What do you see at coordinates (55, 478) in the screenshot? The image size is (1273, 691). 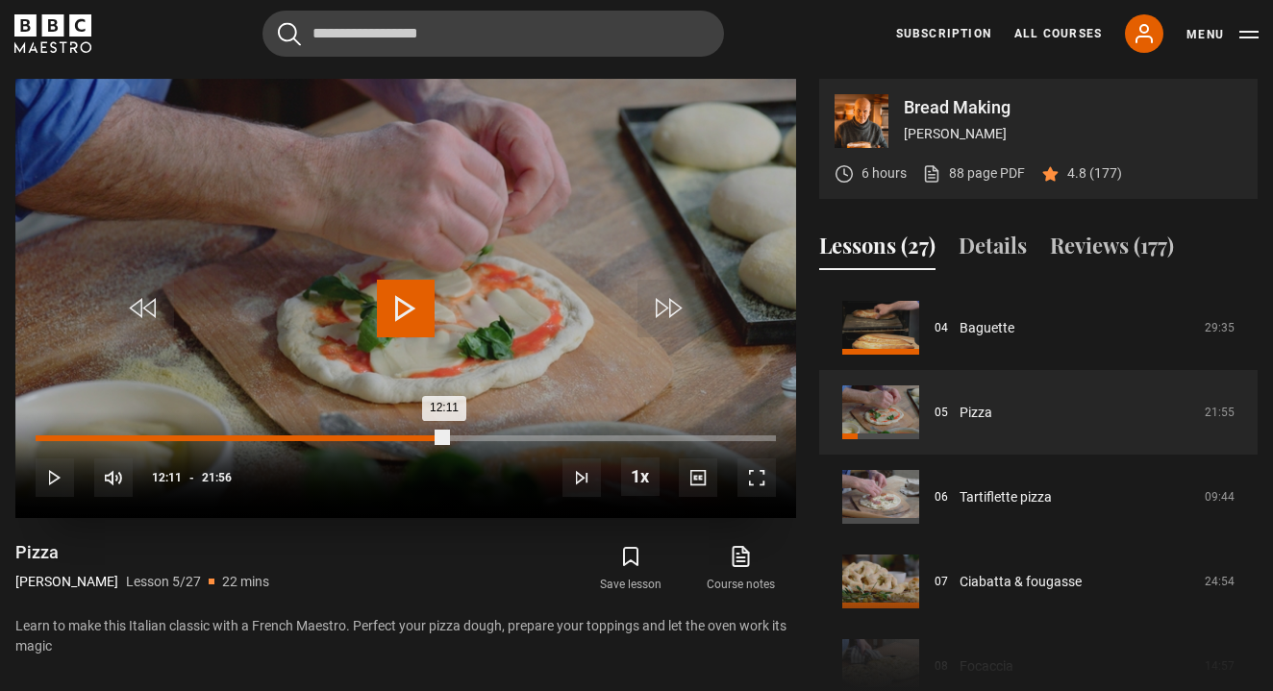 I see `button: Play` at bounding box center [55, 478].